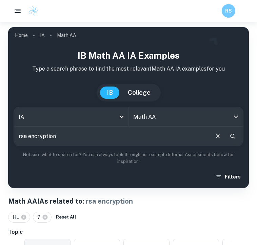 This screenshot has height=245, width=257. Describe the element at coordinates (111, 136) in the screenshot. I see `input: E.g. modelling a logo, player arrangements, shape of an egg...` at that location.